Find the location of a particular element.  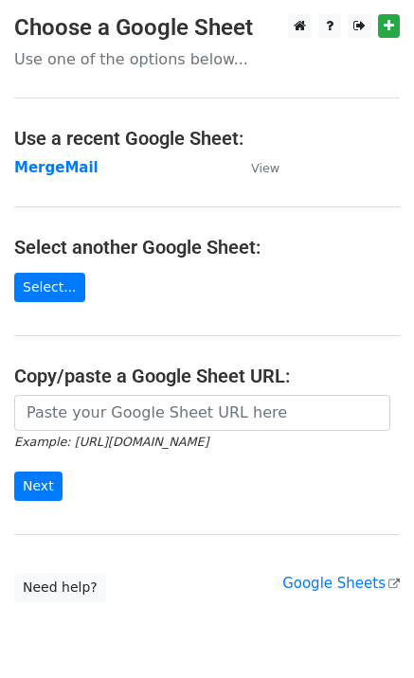

h3: Choose a Google Sheet is located at coordinates (207, 27).